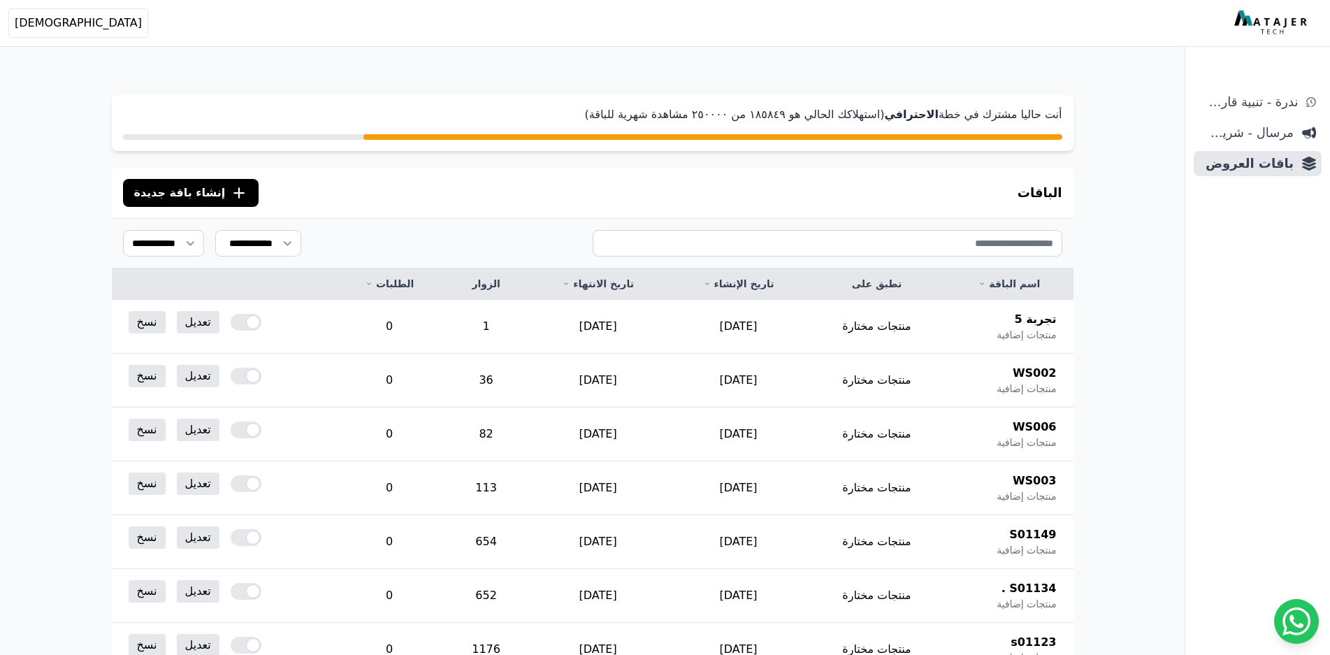  I want to click on h3: الباقات, so click(1040, 193).